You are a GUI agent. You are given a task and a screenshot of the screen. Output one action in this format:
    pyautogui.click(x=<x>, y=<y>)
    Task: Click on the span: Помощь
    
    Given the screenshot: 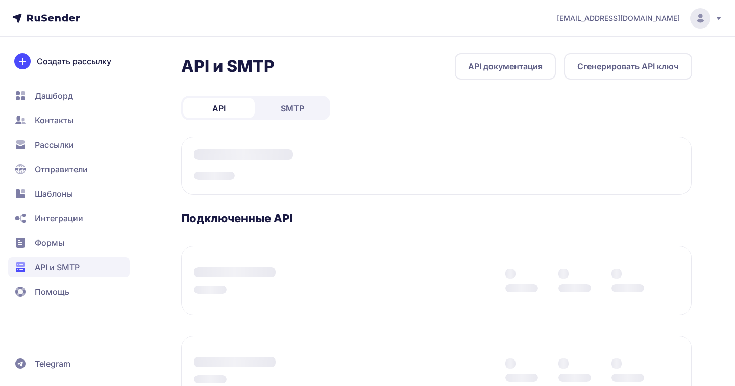 What is the action you would take?
    pyautogui.click(x=52, y=292)
    